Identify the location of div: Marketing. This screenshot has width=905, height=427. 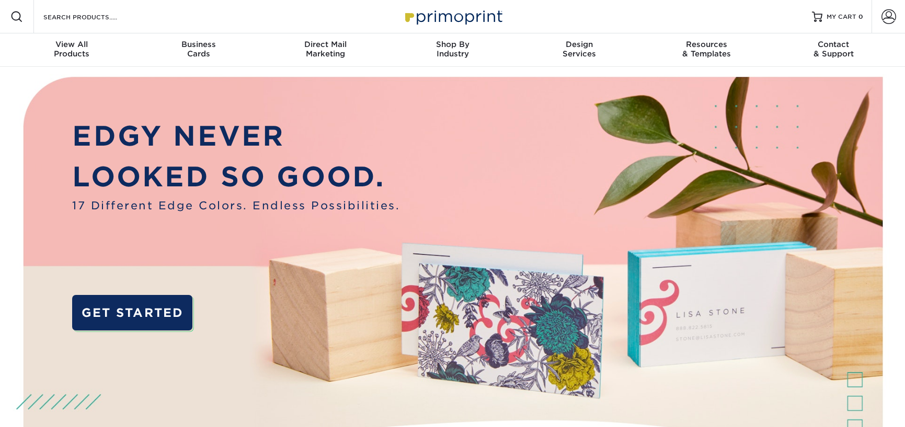
(325, 49).